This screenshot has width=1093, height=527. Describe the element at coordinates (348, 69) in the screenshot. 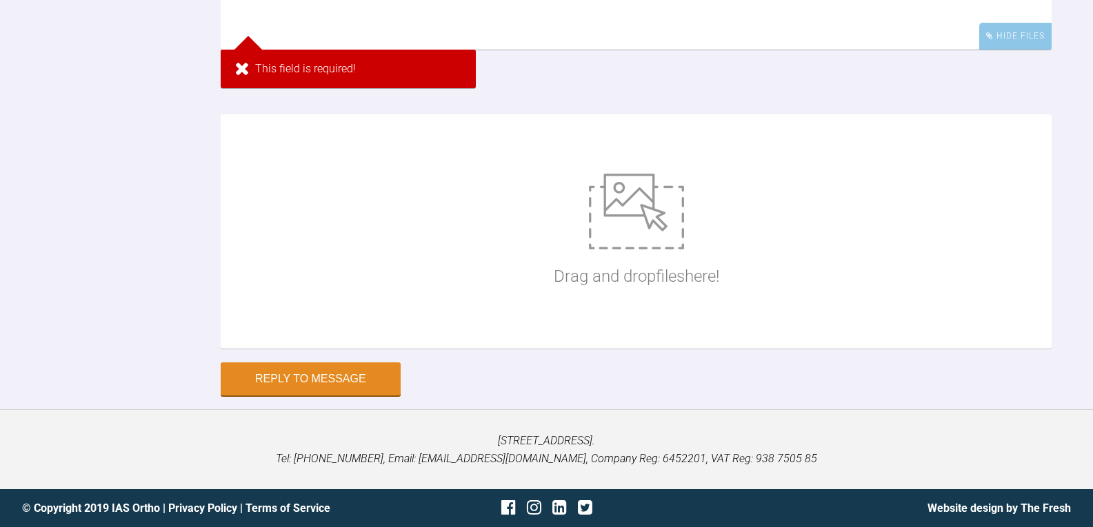

I see `div: This field is required!` at that location.